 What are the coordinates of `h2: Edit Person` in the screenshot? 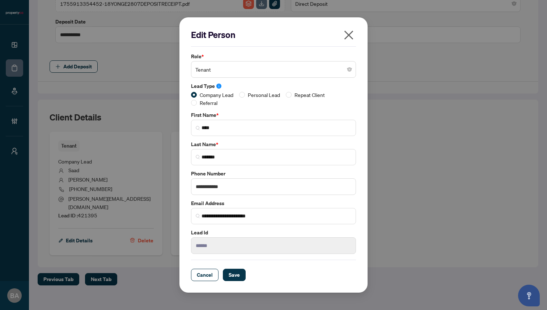 It's located at (273, 35).